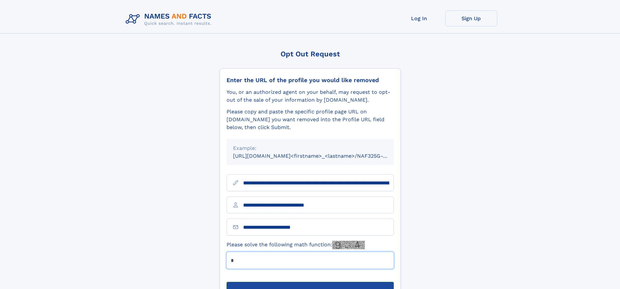 This screenshot has height=289, width=620. I want to click on div: You, or an authorized agent on your behalf, may request to opt-out of the sale of your informatio..., so click(310, 96).